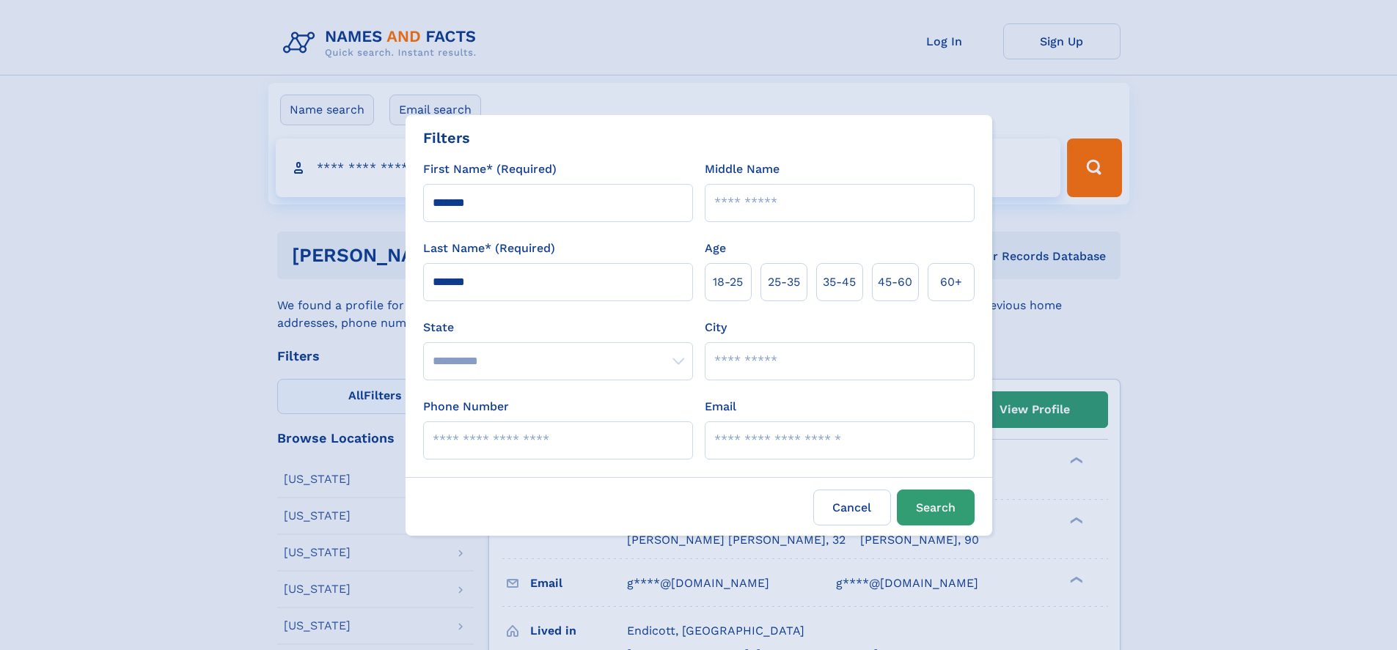  Describe the element at coordinates (715, 249) in the screenshot. I see `label: Age` at that location.